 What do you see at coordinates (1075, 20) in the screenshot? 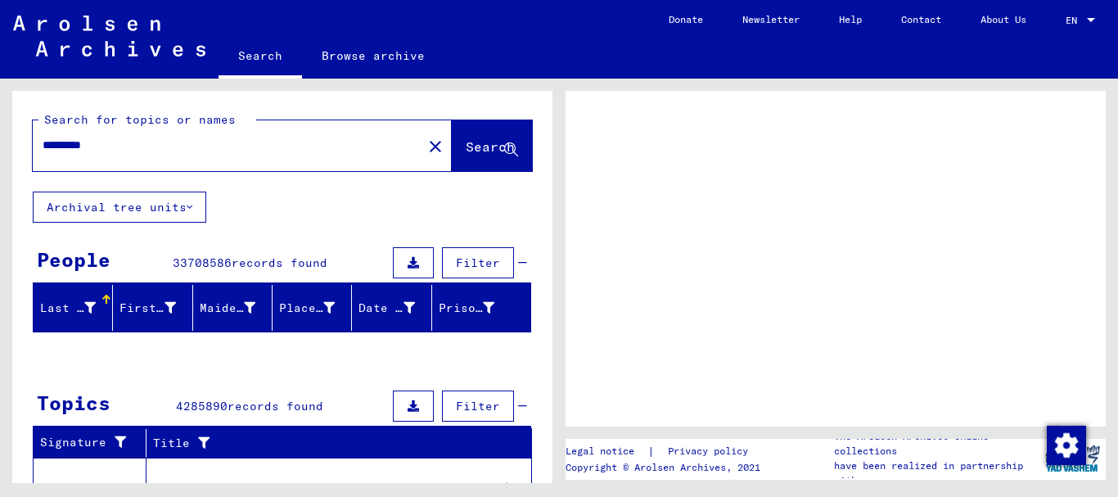
I see `span: EN` at bounding box center [1075, 20].